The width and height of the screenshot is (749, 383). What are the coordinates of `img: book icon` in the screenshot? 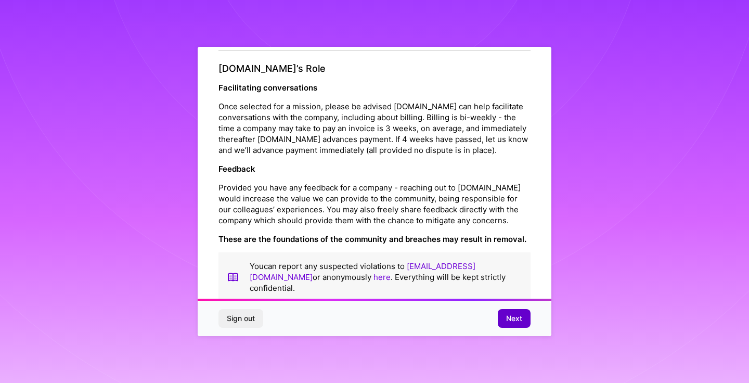 It's located at (233, 277).